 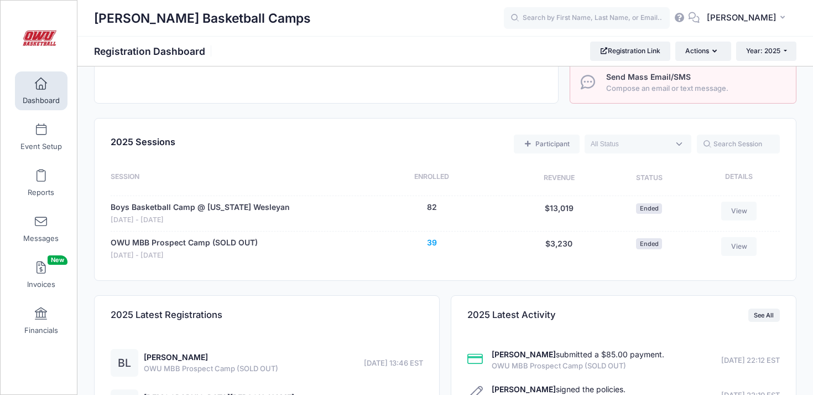 I want to click on h4: 2025 Latest Activity, so click(x=512, y=315).